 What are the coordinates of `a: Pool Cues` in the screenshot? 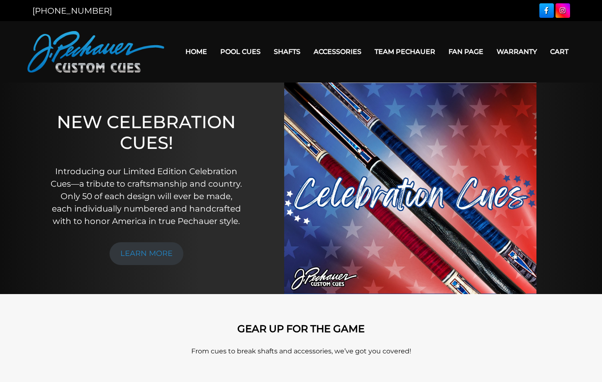 It's located at (240, 51).